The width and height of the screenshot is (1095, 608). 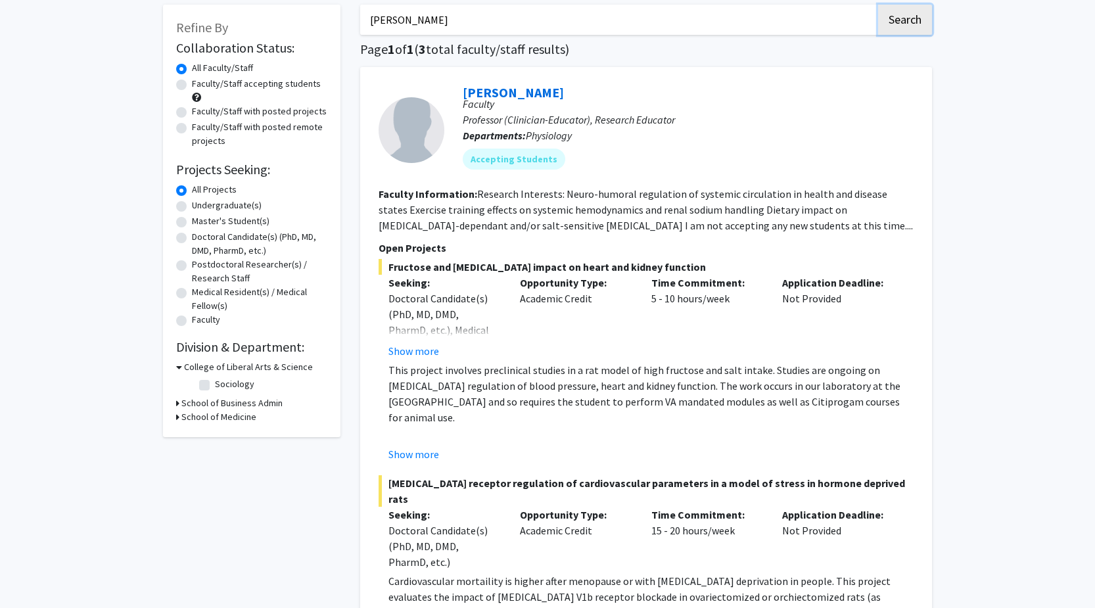 I want to click on h1: Page of ( total faculty/staff results), so click(x=646, y=49).